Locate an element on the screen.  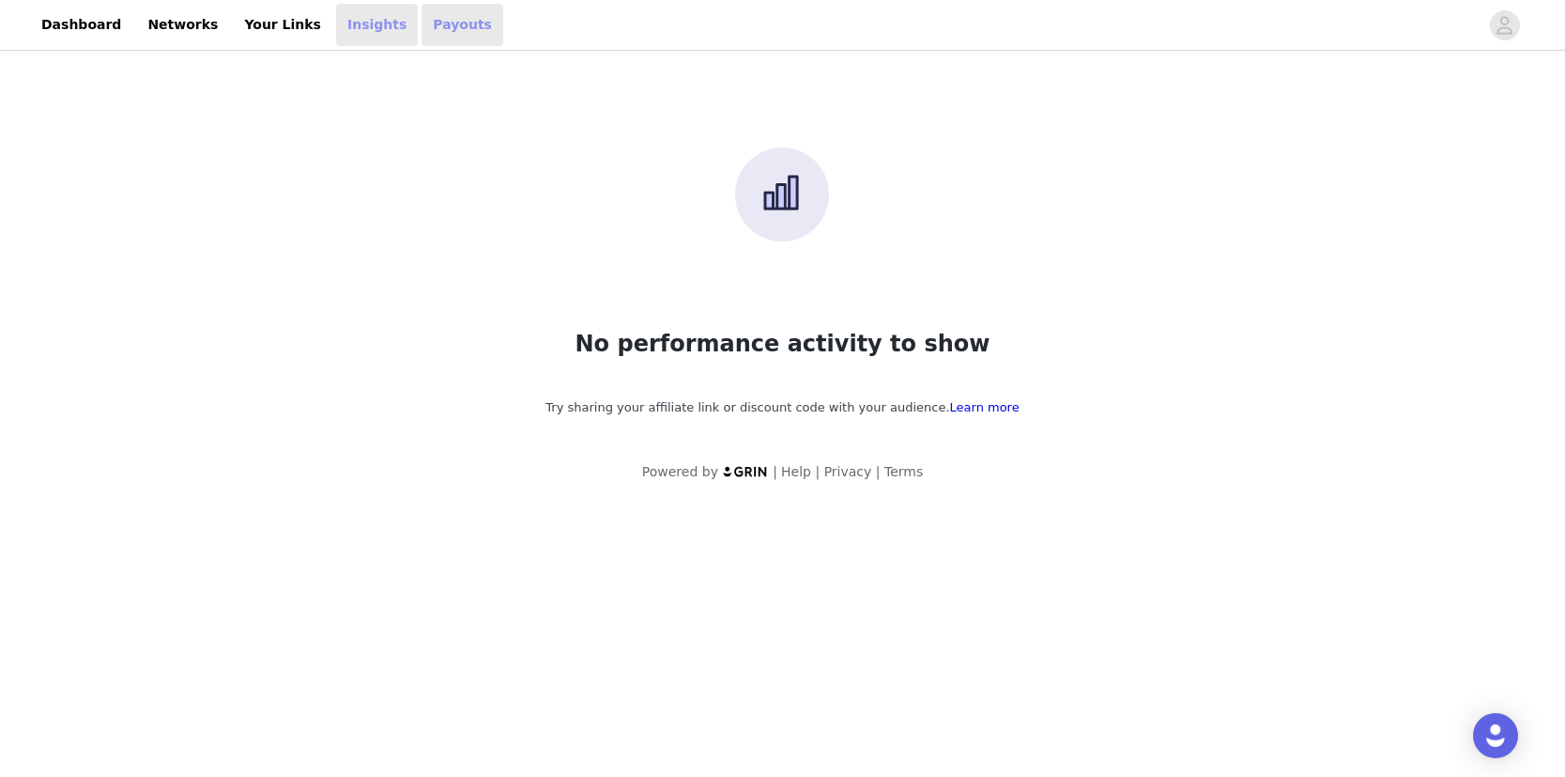
a: Insights is located at coordinates (377, 24).